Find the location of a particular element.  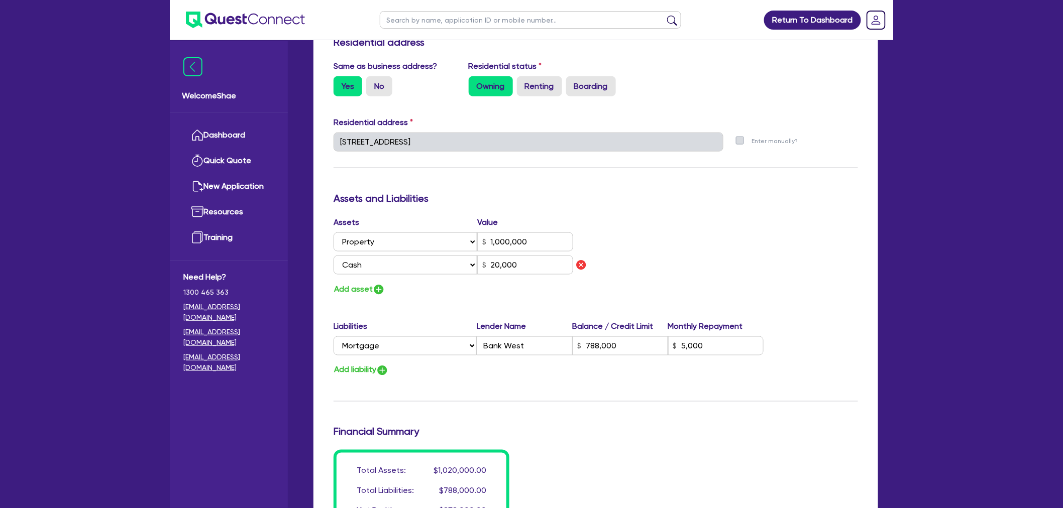

a: Resources is located at coordinates (229, 212).